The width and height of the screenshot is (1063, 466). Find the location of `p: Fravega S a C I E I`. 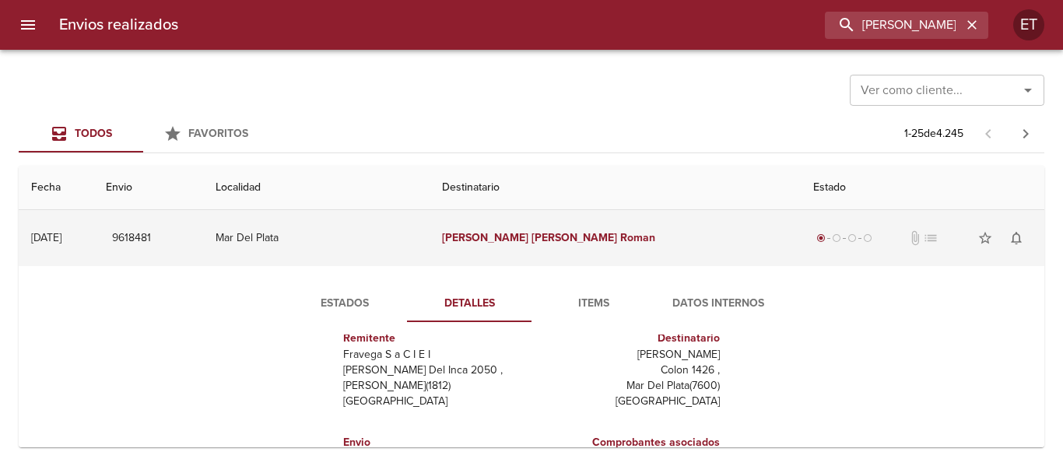

p: Fravega S a C I E I is located at coordinates (434, 355).